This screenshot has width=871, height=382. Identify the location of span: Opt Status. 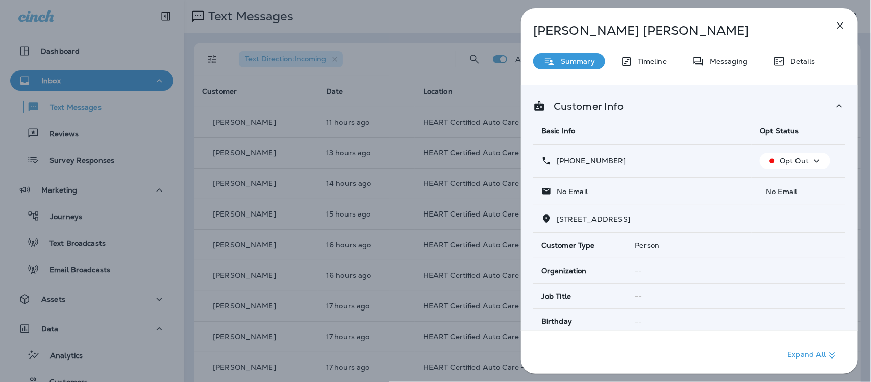
(779, 131).